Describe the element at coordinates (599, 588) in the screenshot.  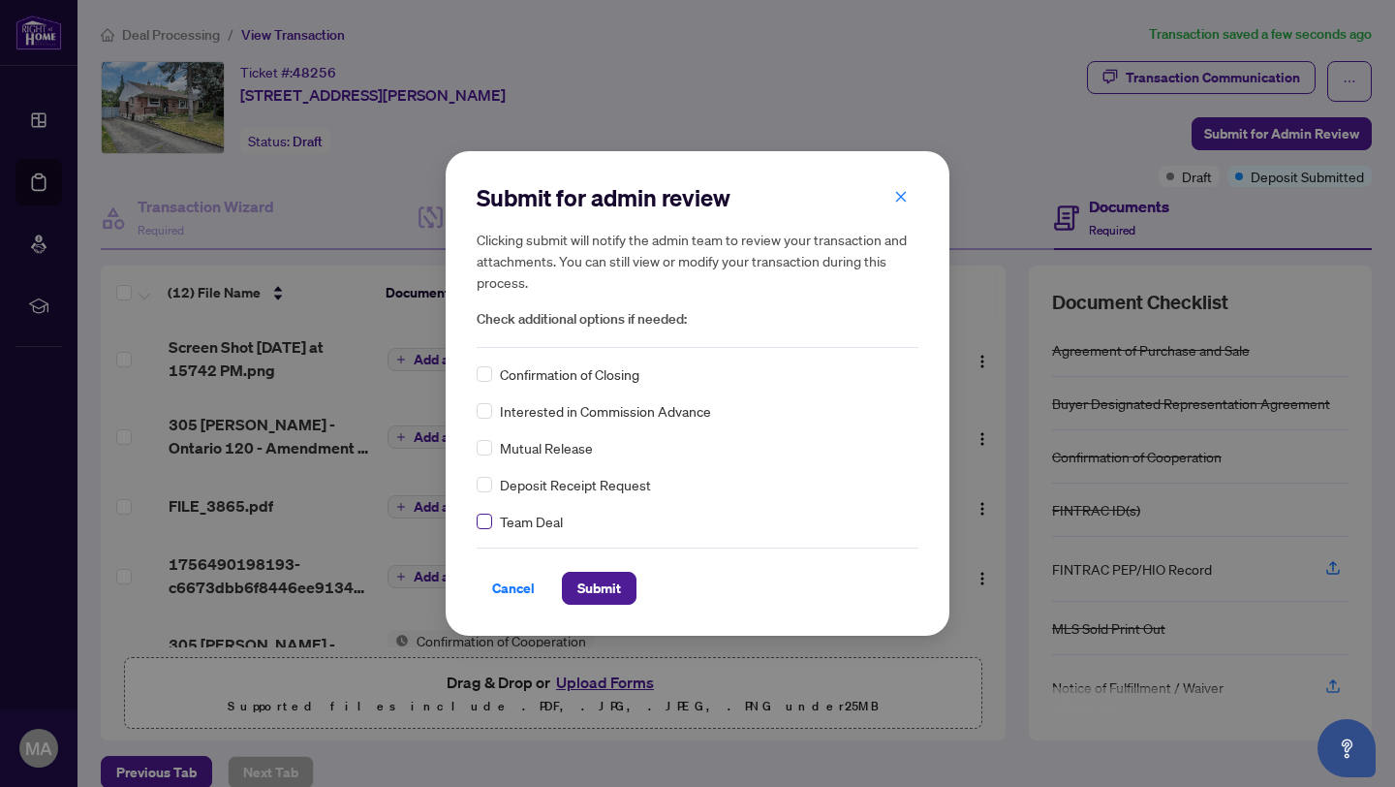
I see `button: Submit` at that location.